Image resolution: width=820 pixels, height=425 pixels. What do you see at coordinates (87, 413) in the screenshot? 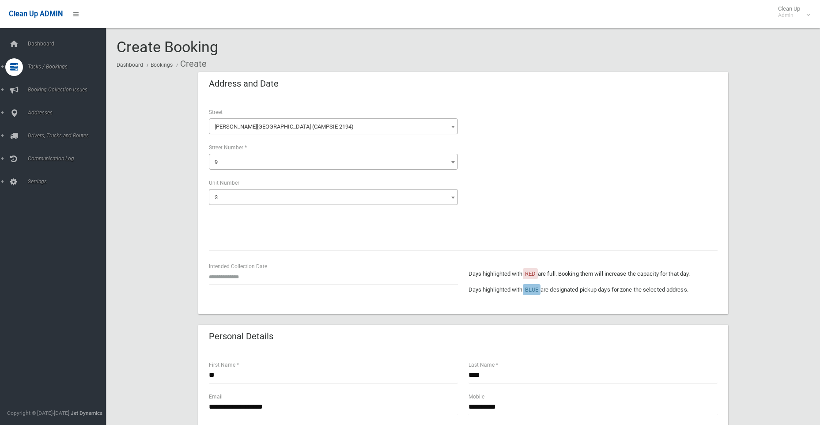
I see `strong: Jet Dynamics` at bounding box center [87, 413].